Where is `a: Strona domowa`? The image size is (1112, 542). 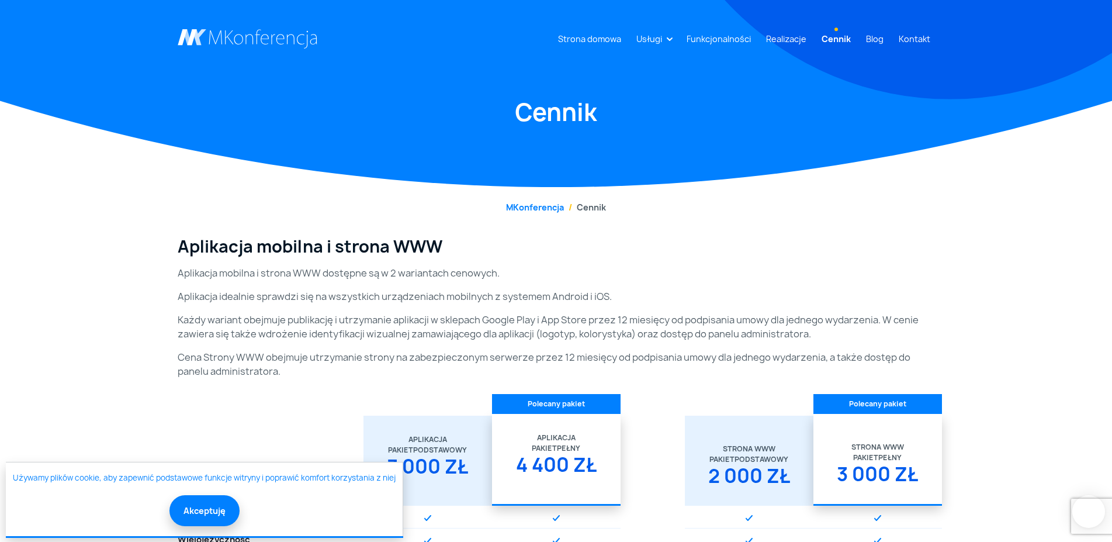 a: Strona domowa is located at coordinates (590, 39).